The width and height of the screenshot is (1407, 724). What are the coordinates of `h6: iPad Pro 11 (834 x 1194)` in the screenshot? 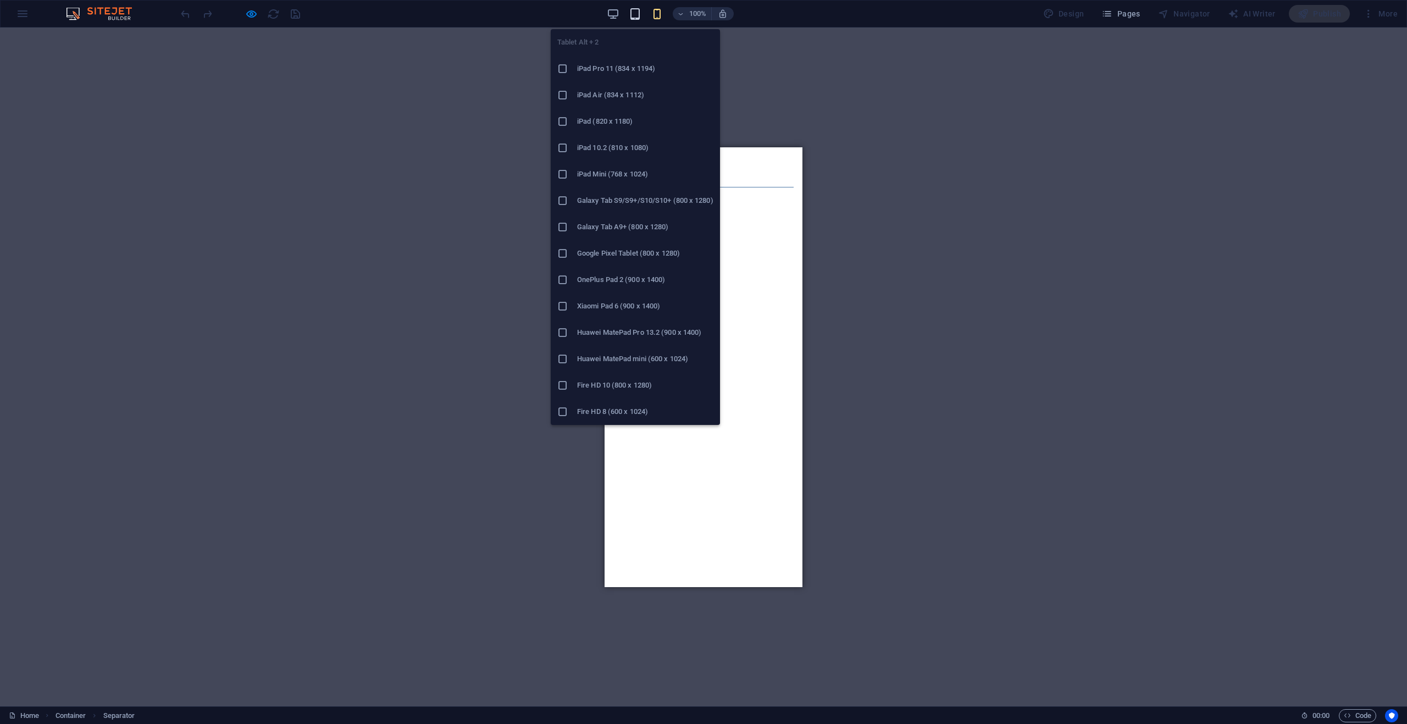 It's located at (645, 69).